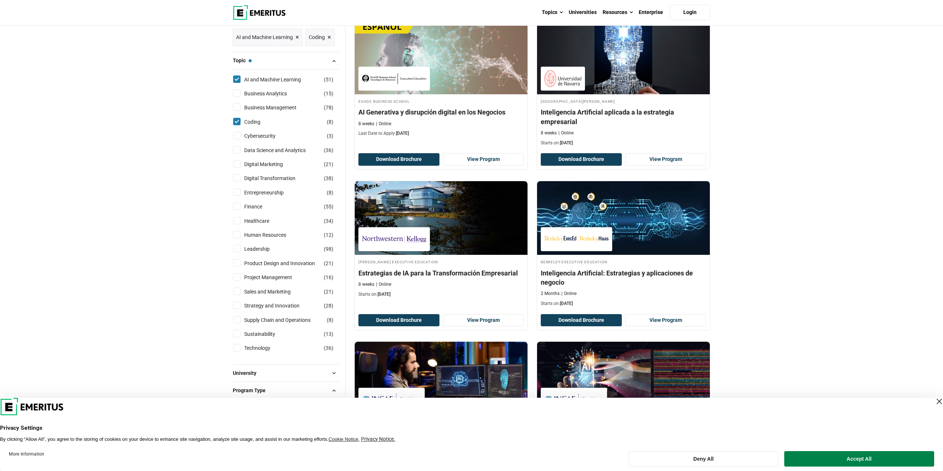 This screenshot has width=943, height=471. What do you see at coordinates (275, 292) in the screenshot?
I see `a: Sales and Marketing` at bounding box center [275, 292].